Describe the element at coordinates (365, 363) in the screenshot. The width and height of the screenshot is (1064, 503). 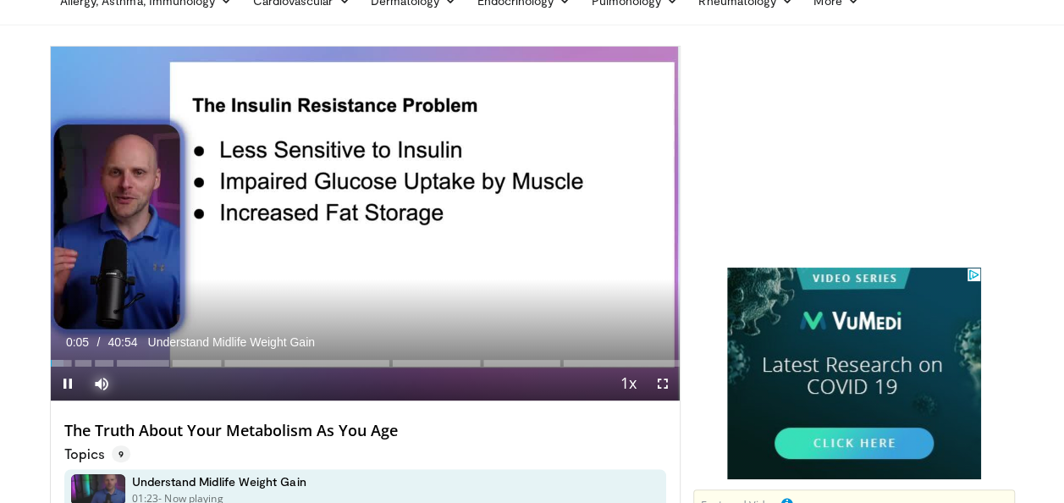
I see `div: Progress Bar` at that location.